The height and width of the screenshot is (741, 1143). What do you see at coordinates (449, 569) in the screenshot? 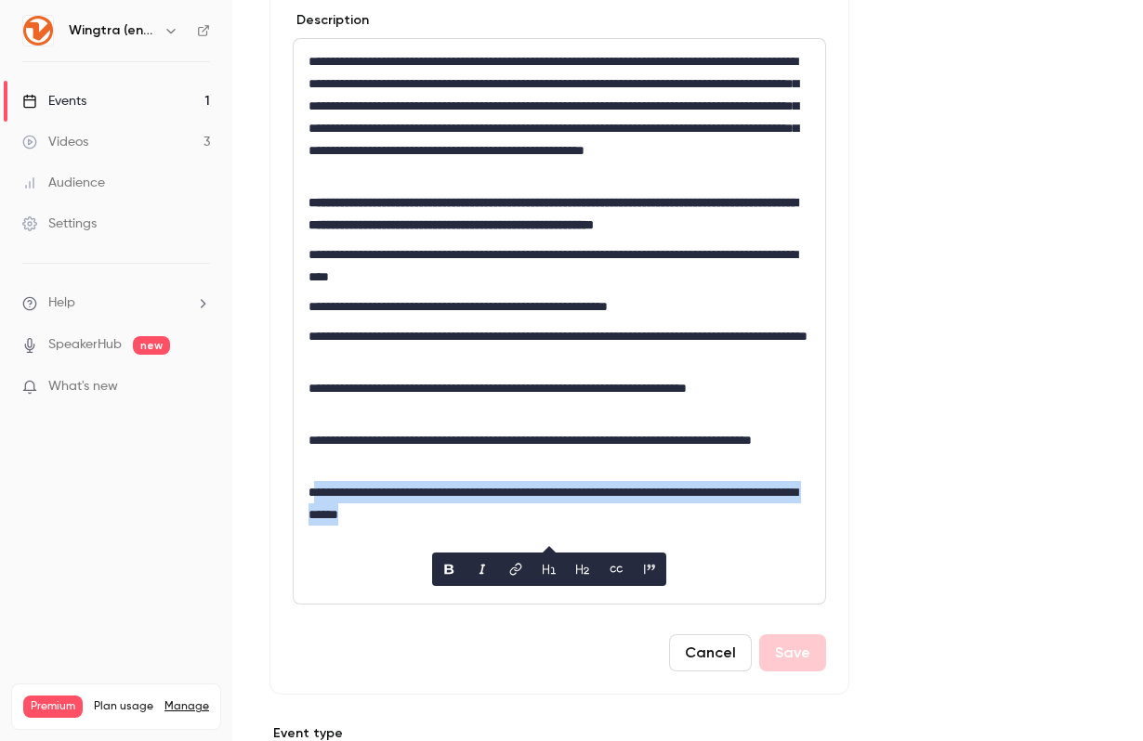
I see `button: bold` at bounding box center [449, 569].